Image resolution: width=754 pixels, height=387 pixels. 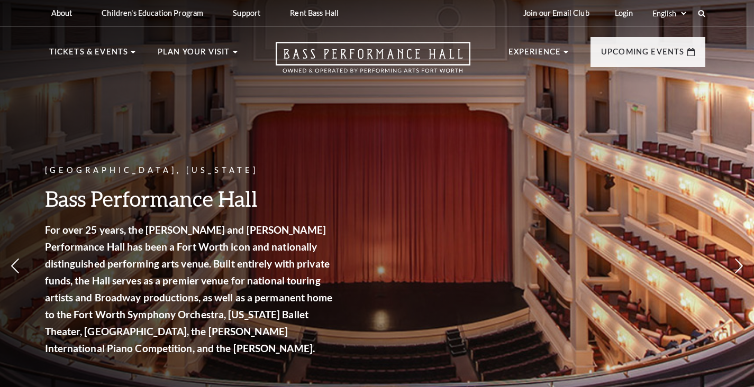 I want to click on p: Tickets & Events, so click(x=89, y=55).